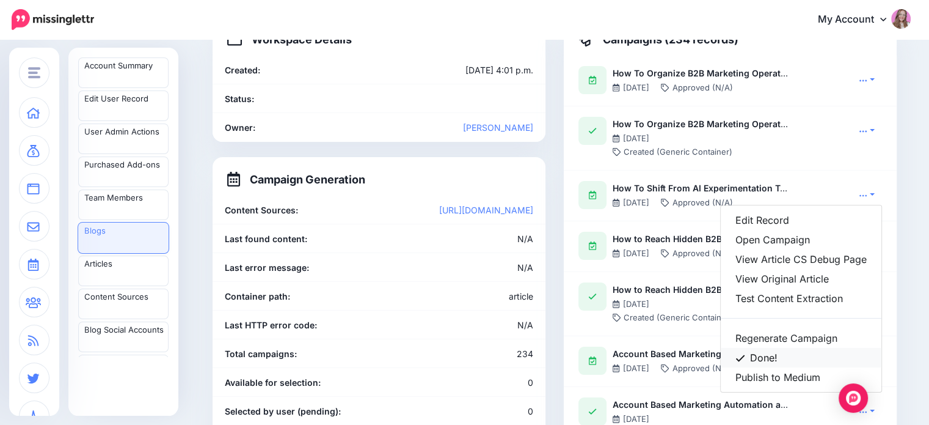 The image size is (929, 425). Describe the element at coordinates (801, 259) in the screenshot. I see `a: View Article CS Debug Page` at that location.